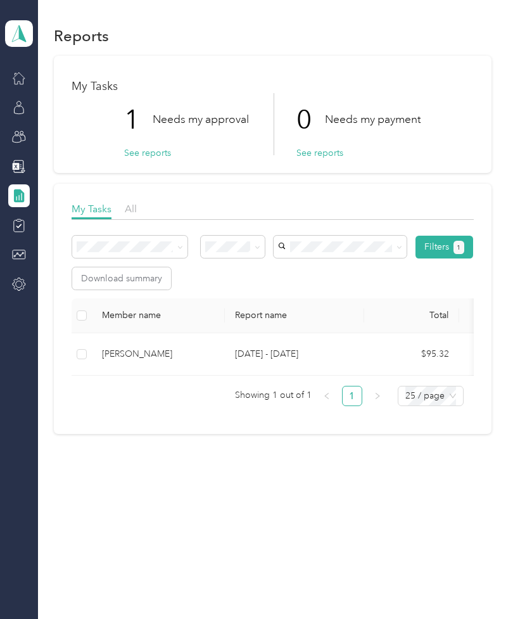 The width and height of the screenshot is (513, 619). What do you see at coordinates (459, 247) in the screenshot?
I see `button: 1` at bounding box center [459, 247].